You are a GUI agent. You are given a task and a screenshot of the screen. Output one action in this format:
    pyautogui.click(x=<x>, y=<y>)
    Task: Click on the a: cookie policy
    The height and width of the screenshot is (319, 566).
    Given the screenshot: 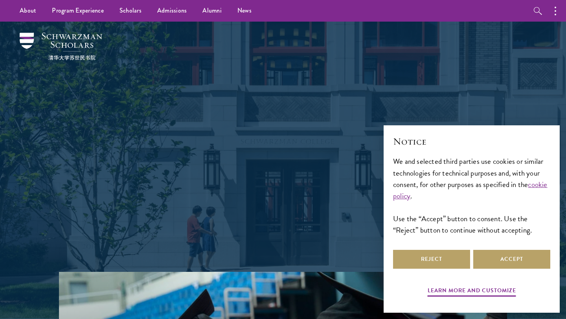 What is the action you would take?
    pyautogui.click(x=470, y=190)
    